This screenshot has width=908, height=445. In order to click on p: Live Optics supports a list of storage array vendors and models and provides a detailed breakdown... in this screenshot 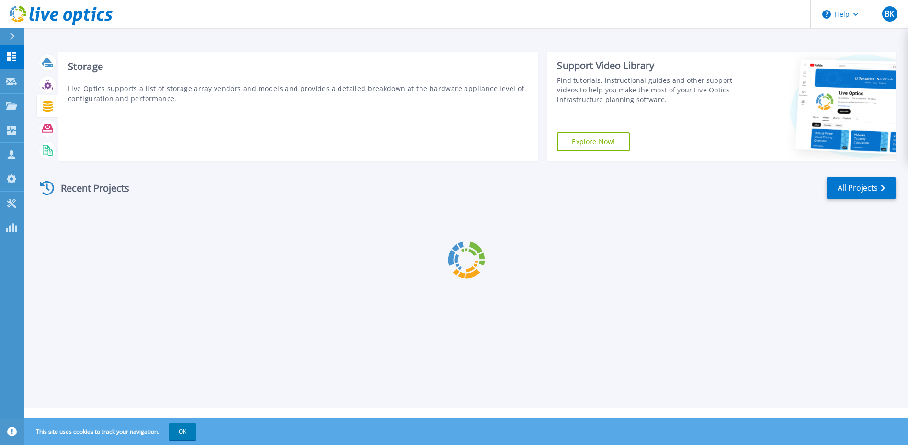, I will do `click(298, 93)`.